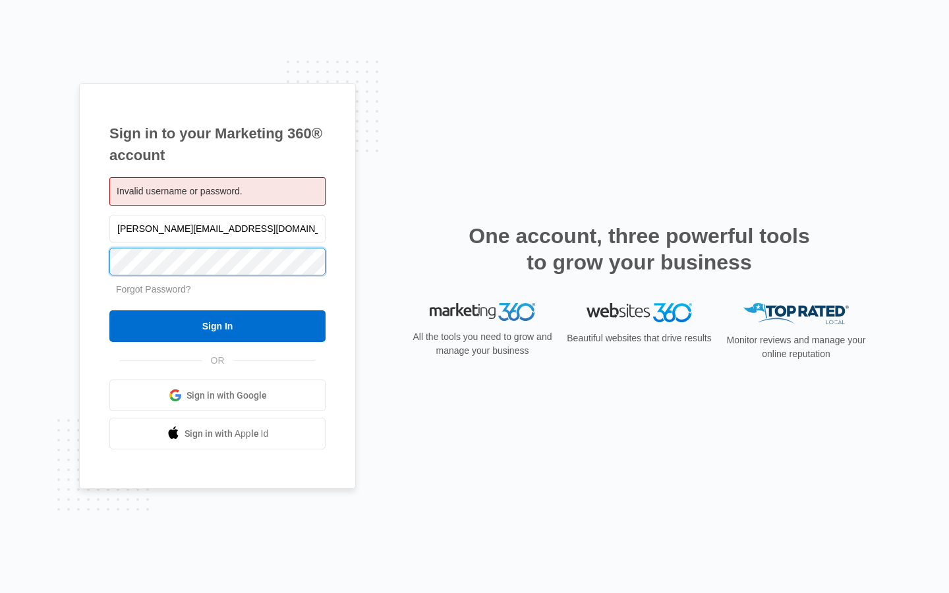 The image size is (949, 593). Describe the element at coordinates (217, 326) in the screenshot. I see `input: Sign In` at that location.